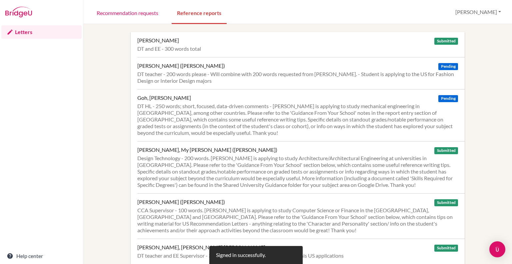  Describe the element at coordinates (241, 255) in the screenshot. I see `div: Signed in successfully.` at that location.